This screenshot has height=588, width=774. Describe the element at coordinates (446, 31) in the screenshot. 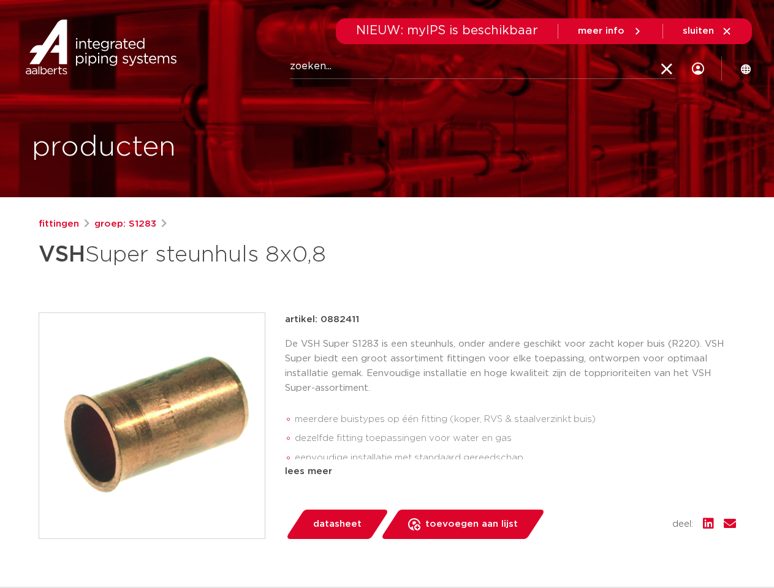

I see `span: NIEUW: myIPS is beschikbaar` at that location.